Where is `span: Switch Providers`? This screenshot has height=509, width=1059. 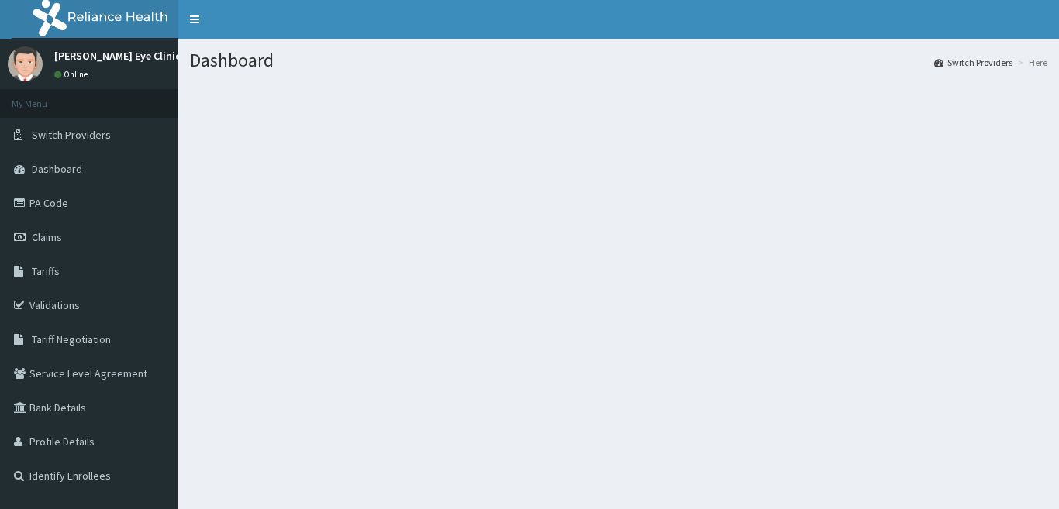
span: Switch Providers is located at coordinates (71, 135).